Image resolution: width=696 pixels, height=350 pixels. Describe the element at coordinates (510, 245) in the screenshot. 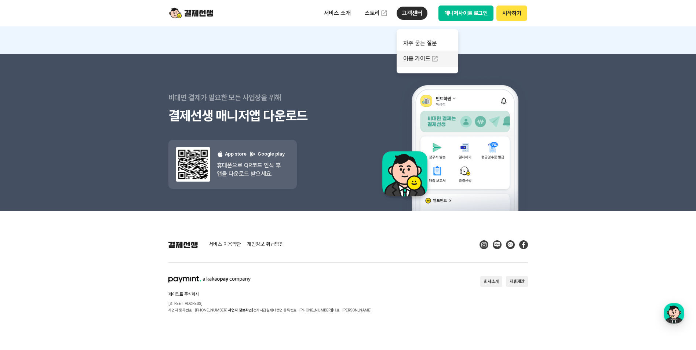

I see `img: Kakao Talk` at that location.